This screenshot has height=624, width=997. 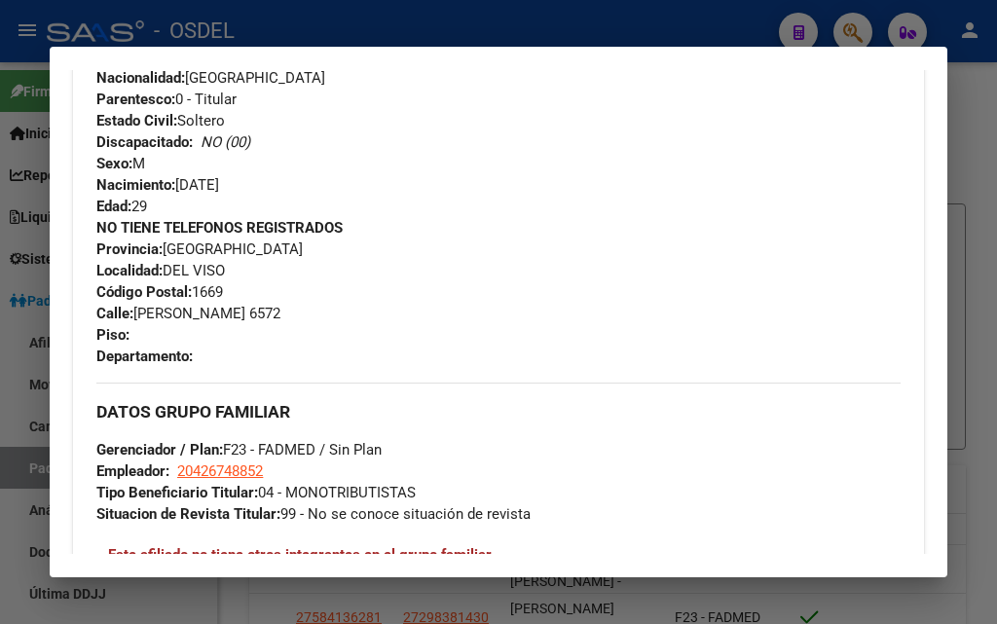 What do you see at coordinates (160, 450) in the screenshot?
I see `strong: Gerenciador / Plan:` at bounding box center [160, 450].